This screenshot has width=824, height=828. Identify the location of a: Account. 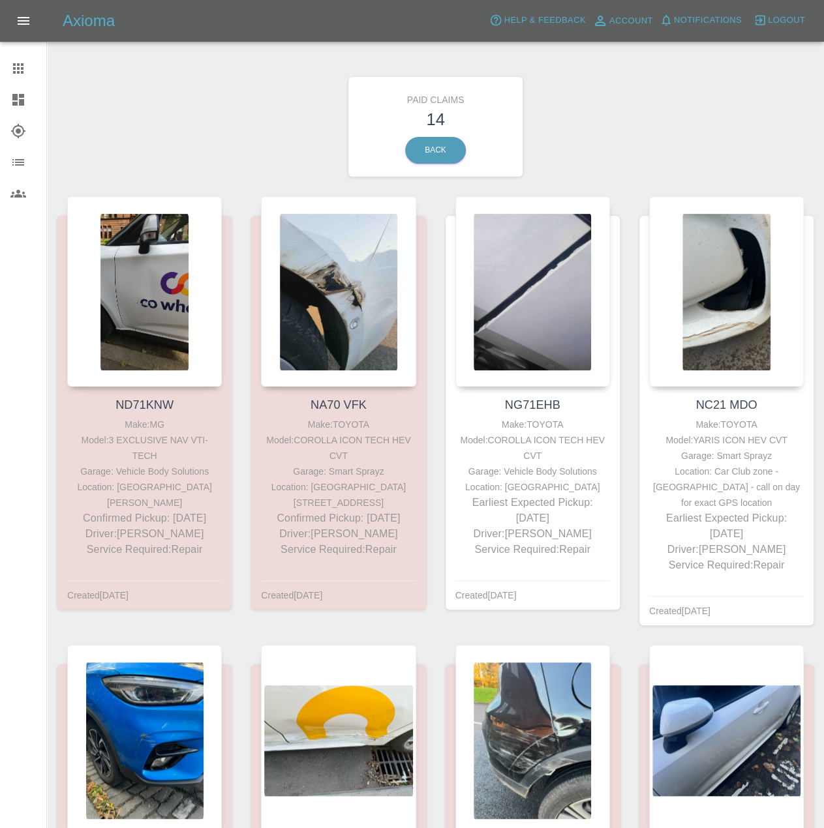
(622, 21).